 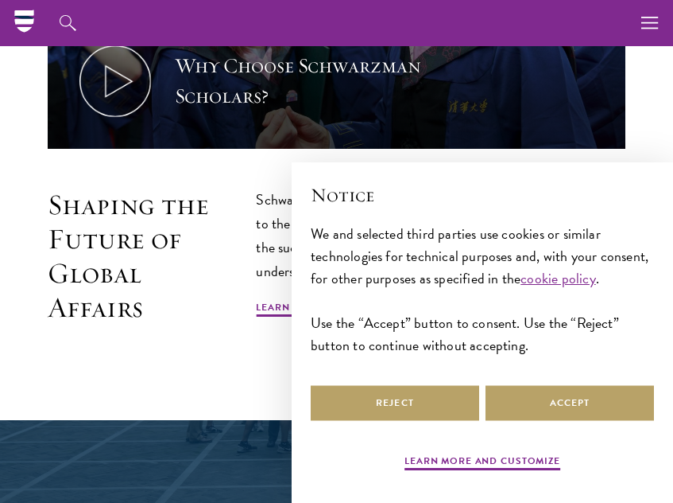 I want to click on button: Learn more and customize, so click(x=483, y=463).